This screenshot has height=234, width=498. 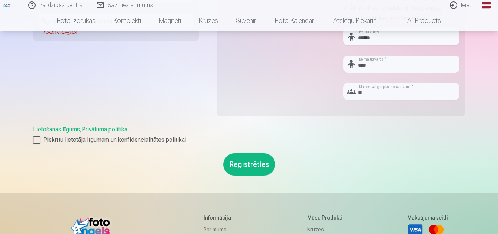 What do you see at coordinates (7, 5) in the screenshot?
I see `img: /fa1` at bounding box center [7, 5].